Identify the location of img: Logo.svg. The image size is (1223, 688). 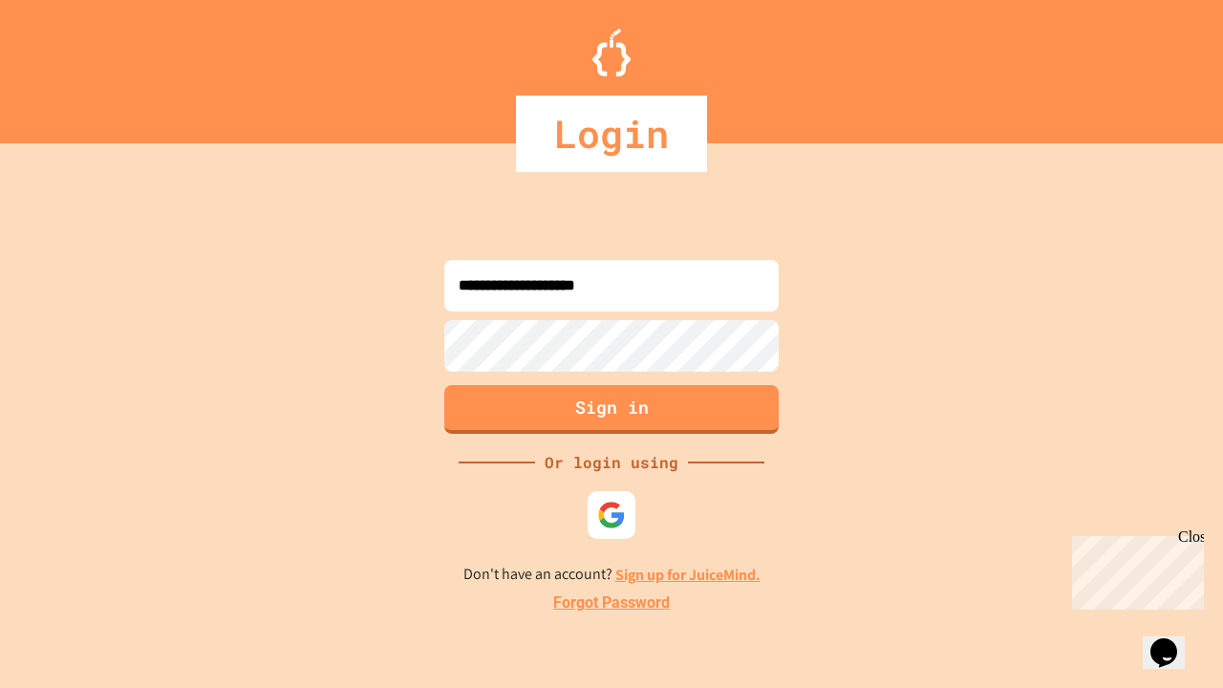
(611, 53).